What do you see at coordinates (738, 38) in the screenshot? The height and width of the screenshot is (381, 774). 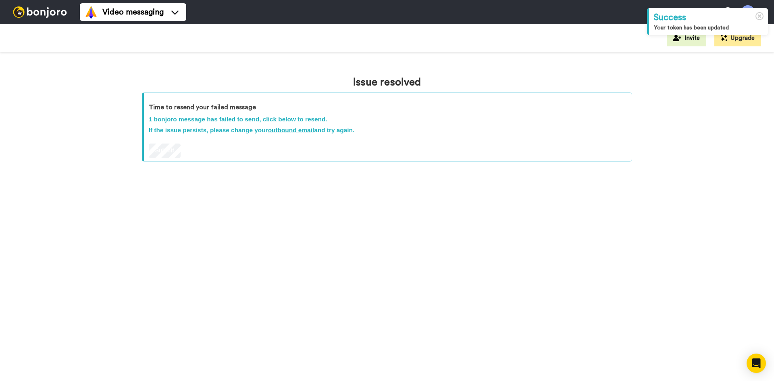 I see `button: Upgrade` at bounding box center [738, 38].